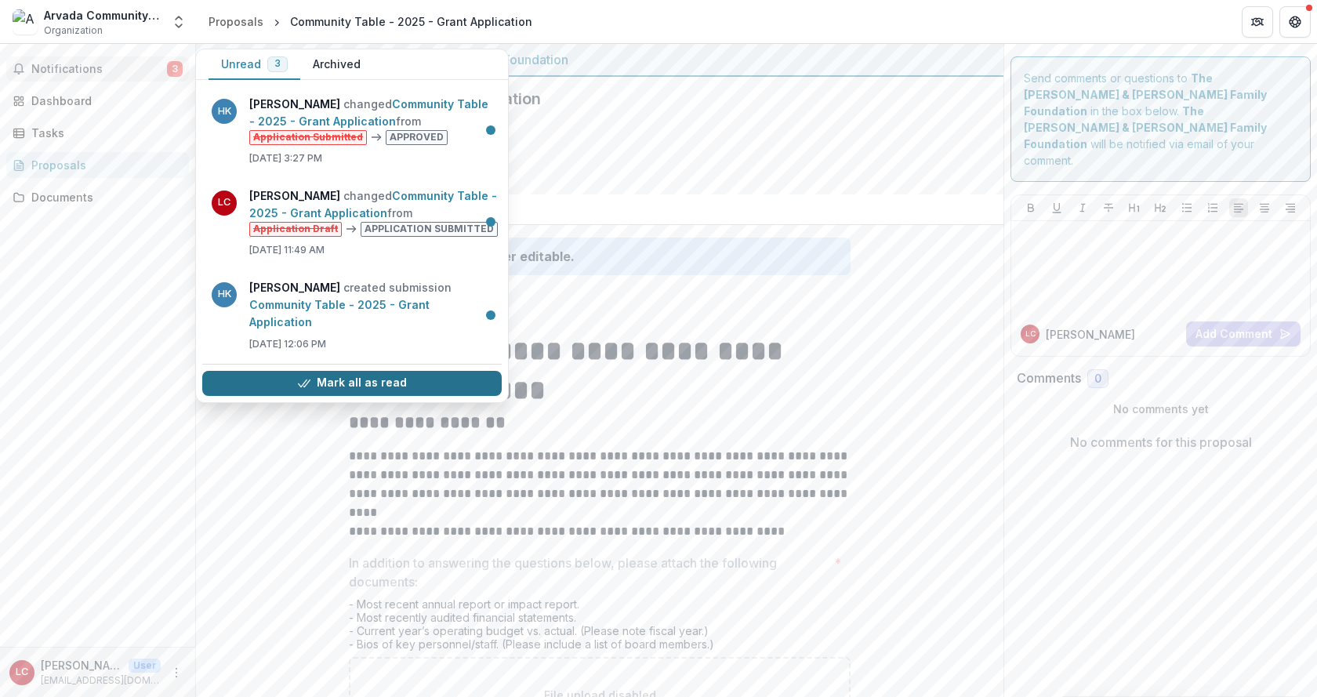 The width and height of the screenshot is (1317, 697). I want to click on button: Ordered List, so click(1213, 208).